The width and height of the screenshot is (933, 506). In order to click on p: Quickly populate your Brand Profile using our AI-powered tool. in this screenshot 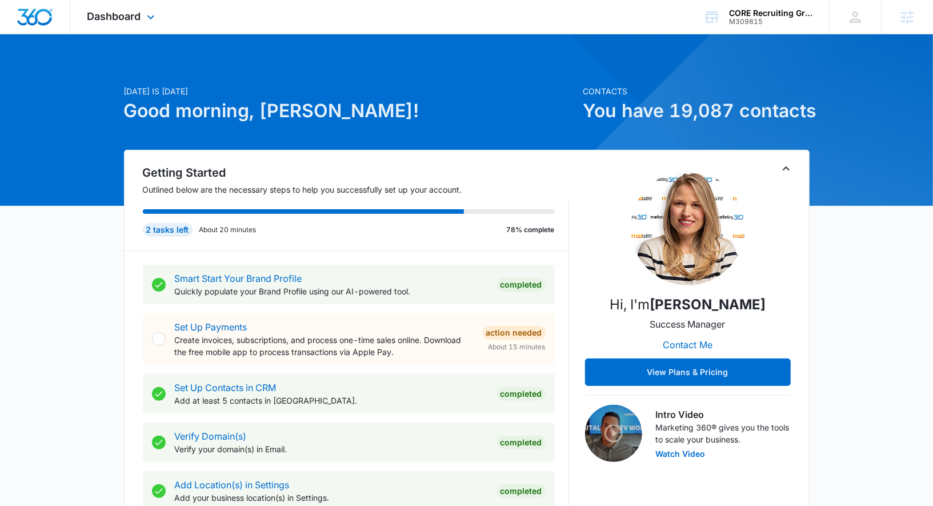, I will do `click(332, 291)`.